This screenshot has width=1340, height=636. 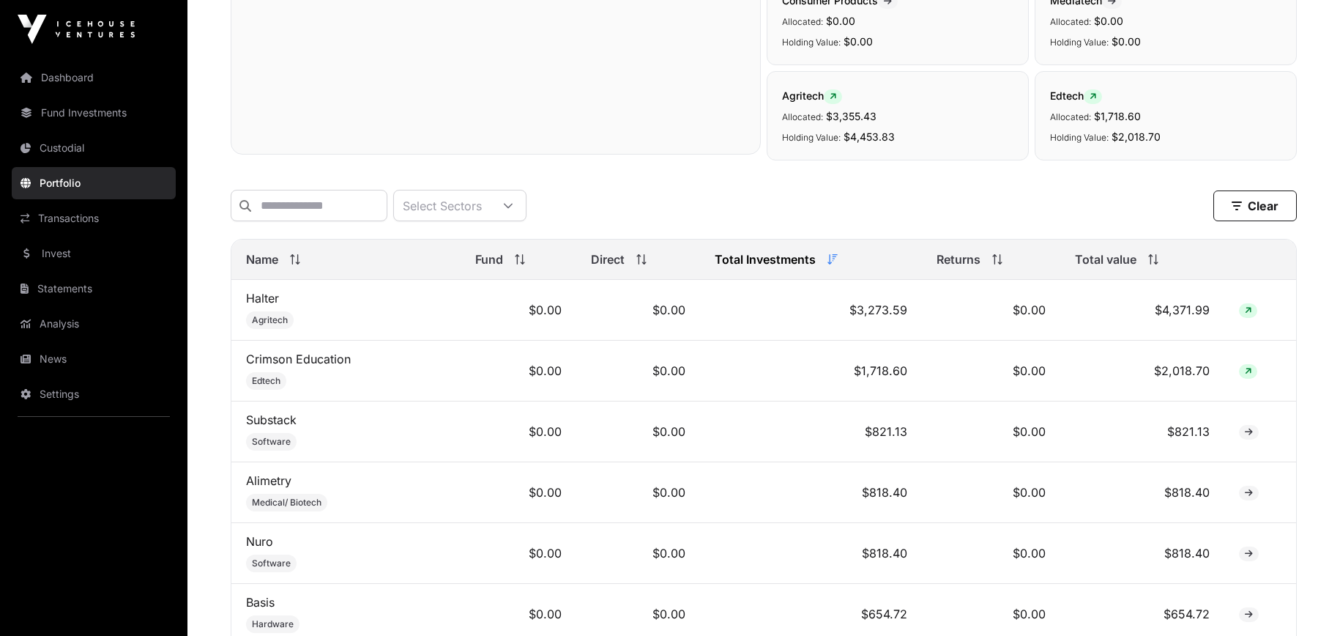 I want to click on a: Invest, so click(x=94, y=253).